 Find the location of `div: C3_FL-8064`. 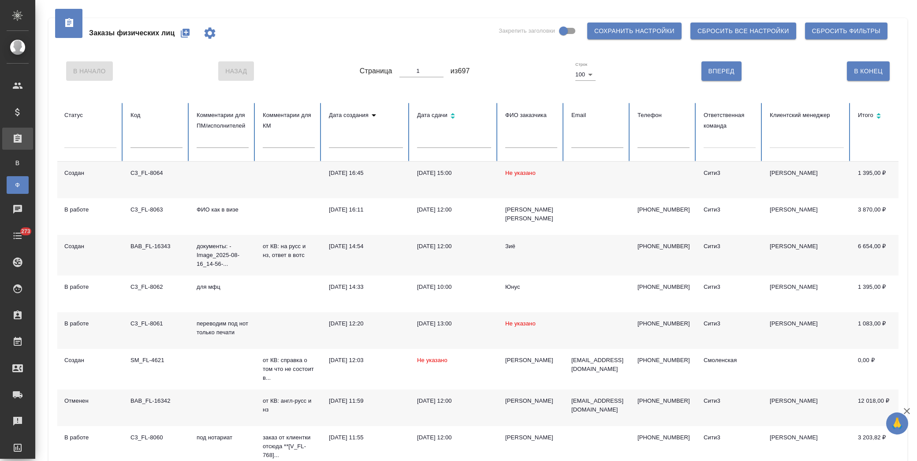

div: C3_FL-8064 is located at coordinates (157, 173).